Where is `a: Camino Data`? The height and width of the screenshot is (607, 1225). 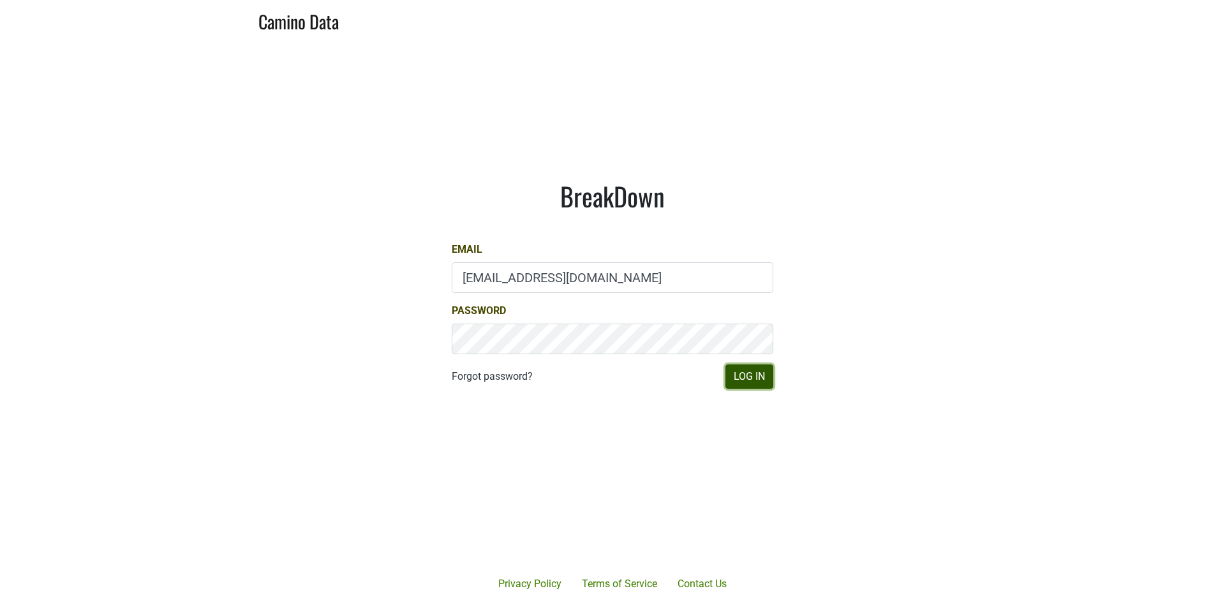 a: Camino Data is located at coordinates (299, 20).